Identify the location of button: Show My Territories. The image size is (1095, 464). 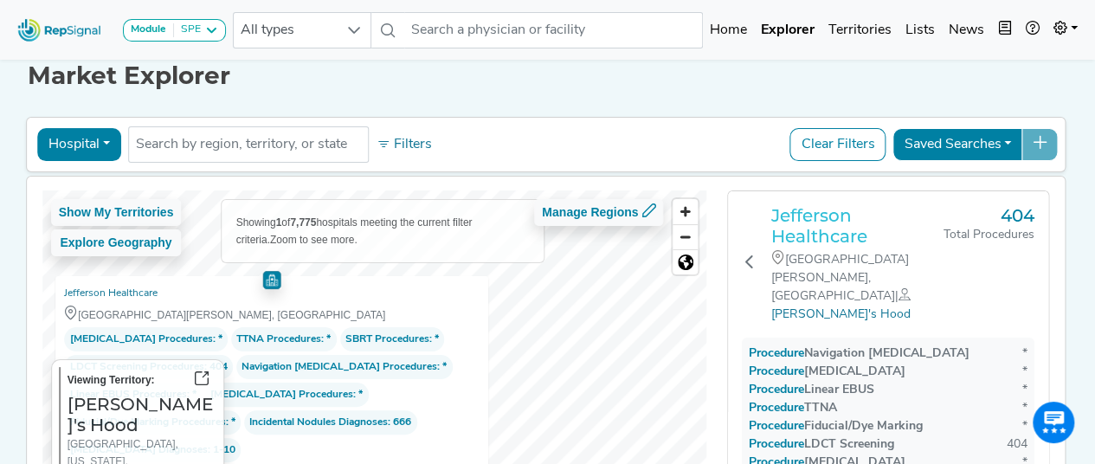
(116, 212).